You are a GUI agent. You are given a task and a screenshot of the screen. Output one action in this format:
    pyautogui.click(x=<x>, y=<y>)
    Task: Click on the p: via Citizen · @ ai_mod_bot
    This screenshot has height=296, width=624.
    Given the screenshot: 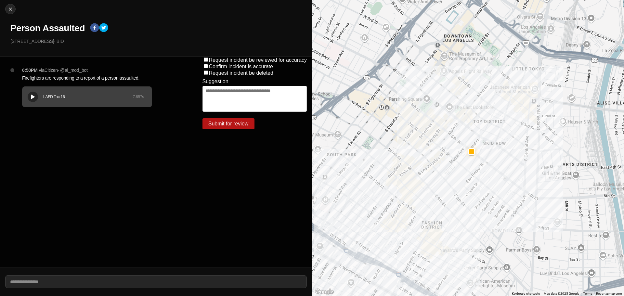 What is the action you would take?
    pyautogui.click(x=63, y=70)
    